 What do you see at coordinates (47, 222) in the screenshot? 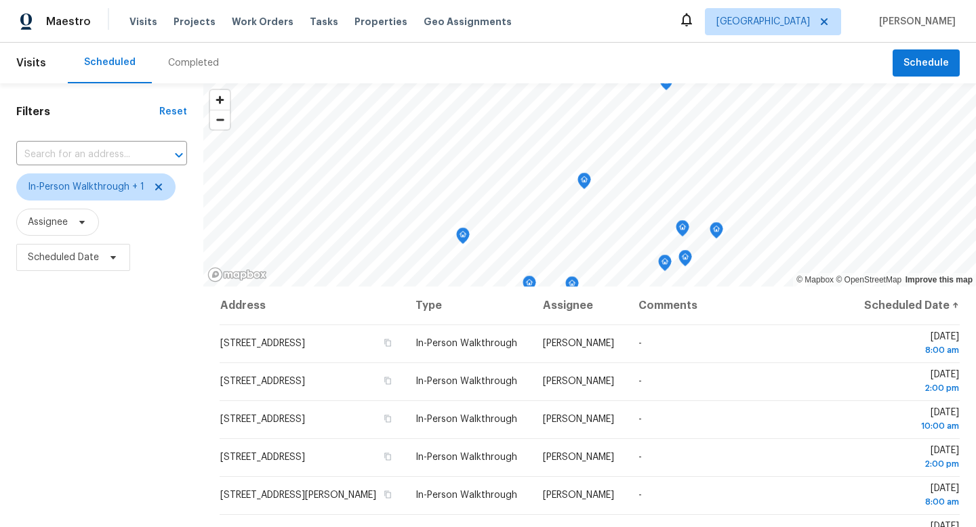
I see `span: Assignee` at bounding box center [47, 222].